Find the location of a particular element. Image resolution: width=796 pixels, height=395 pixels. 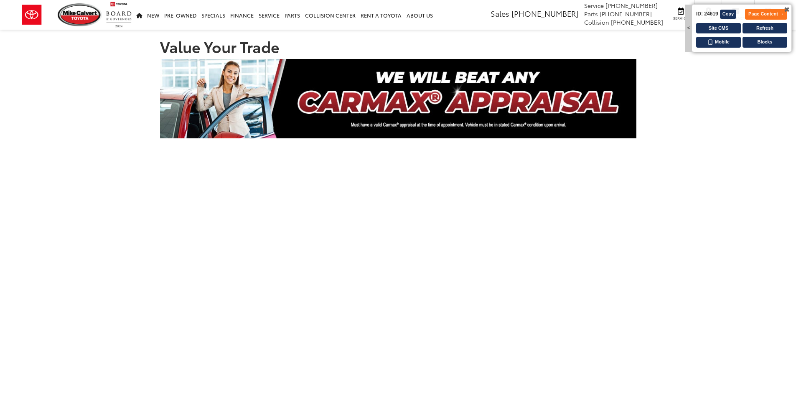

h1: Value Your Trade is located at coordinates (398, 46).